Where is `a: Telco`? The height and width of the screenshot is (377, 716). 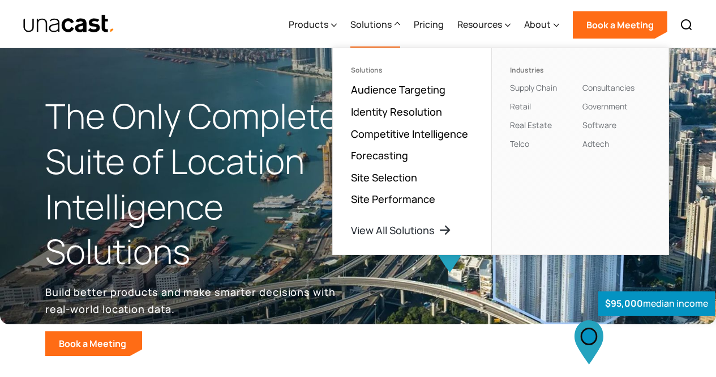 a: Telco is located at coordinates (520, 143).